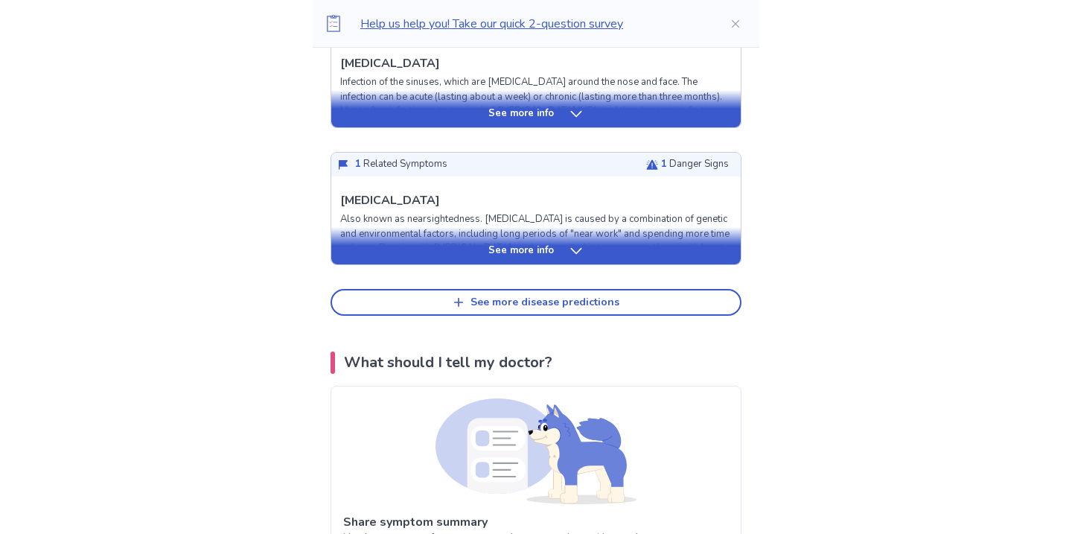 The image size is (1072, 534). Describe the element at coordinates (545, 302) in the screenshot. I see `div: See more disease predictions` at that location.